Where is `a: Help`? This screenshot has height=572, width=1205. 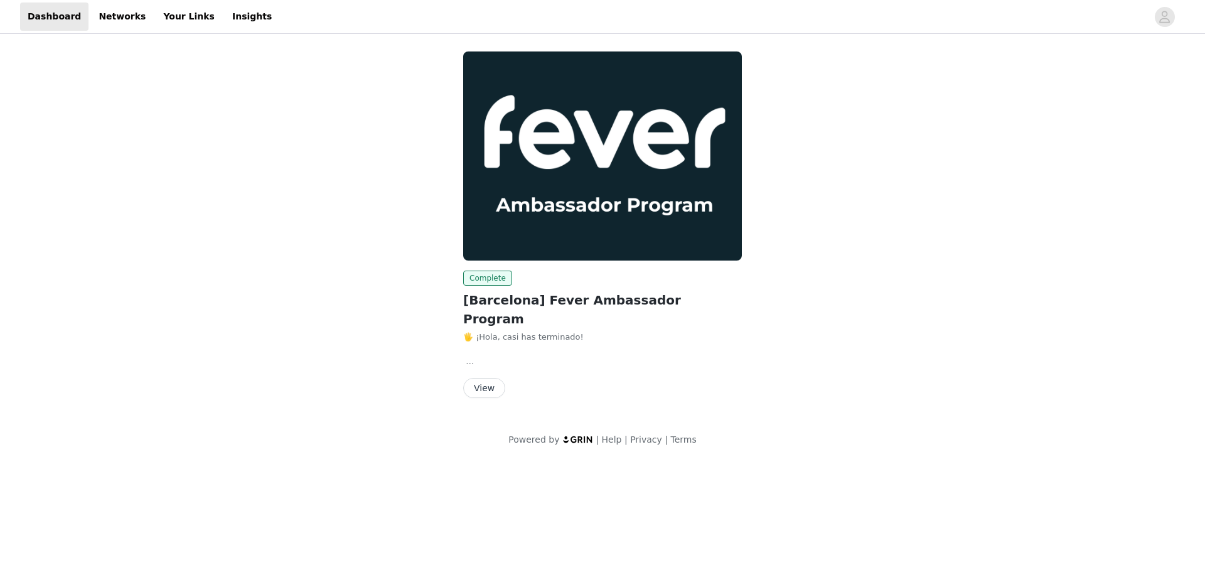 a: Help is located at coordinates (612, 439).